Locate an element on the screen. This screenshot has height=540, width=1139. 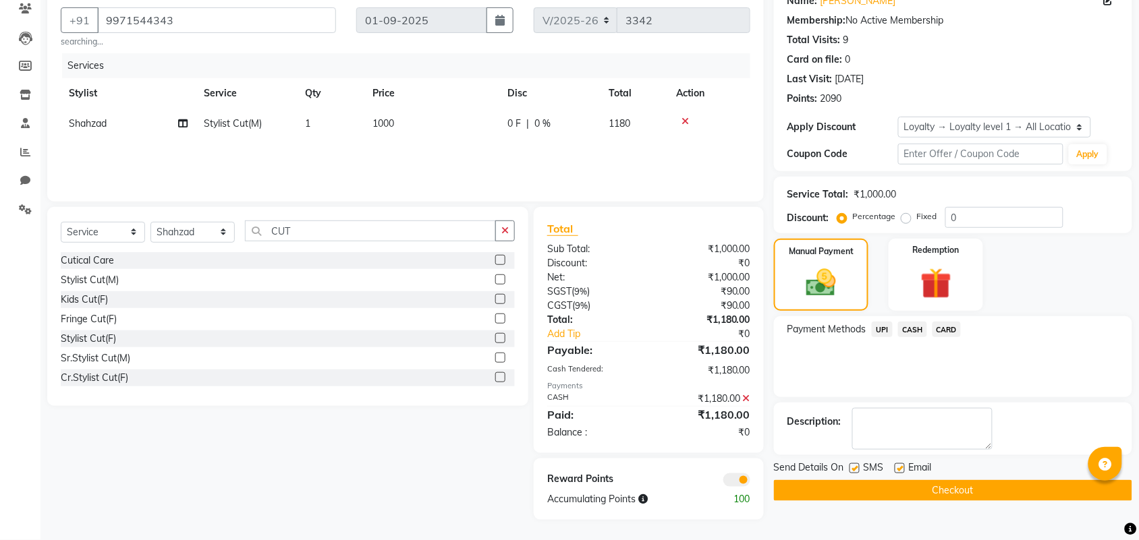
th: Disc is located at coordinates (550, 93).